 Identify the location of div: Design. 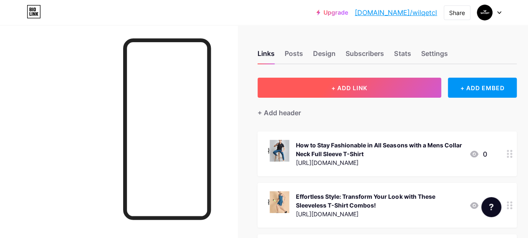
(324, 56).